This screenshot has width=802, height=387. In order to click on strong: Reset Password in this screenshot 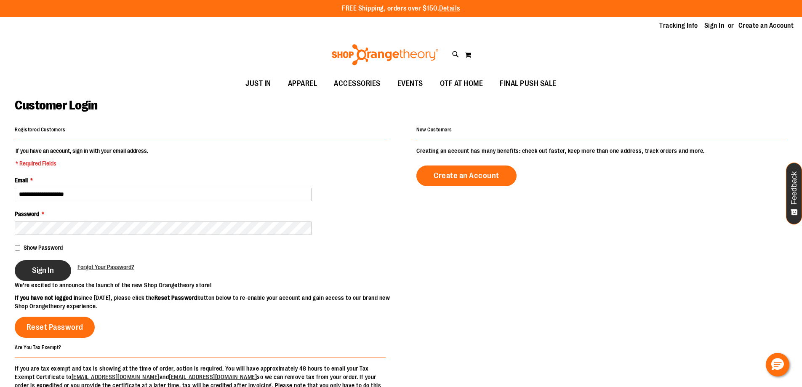, I will do `click(176, 298)`.